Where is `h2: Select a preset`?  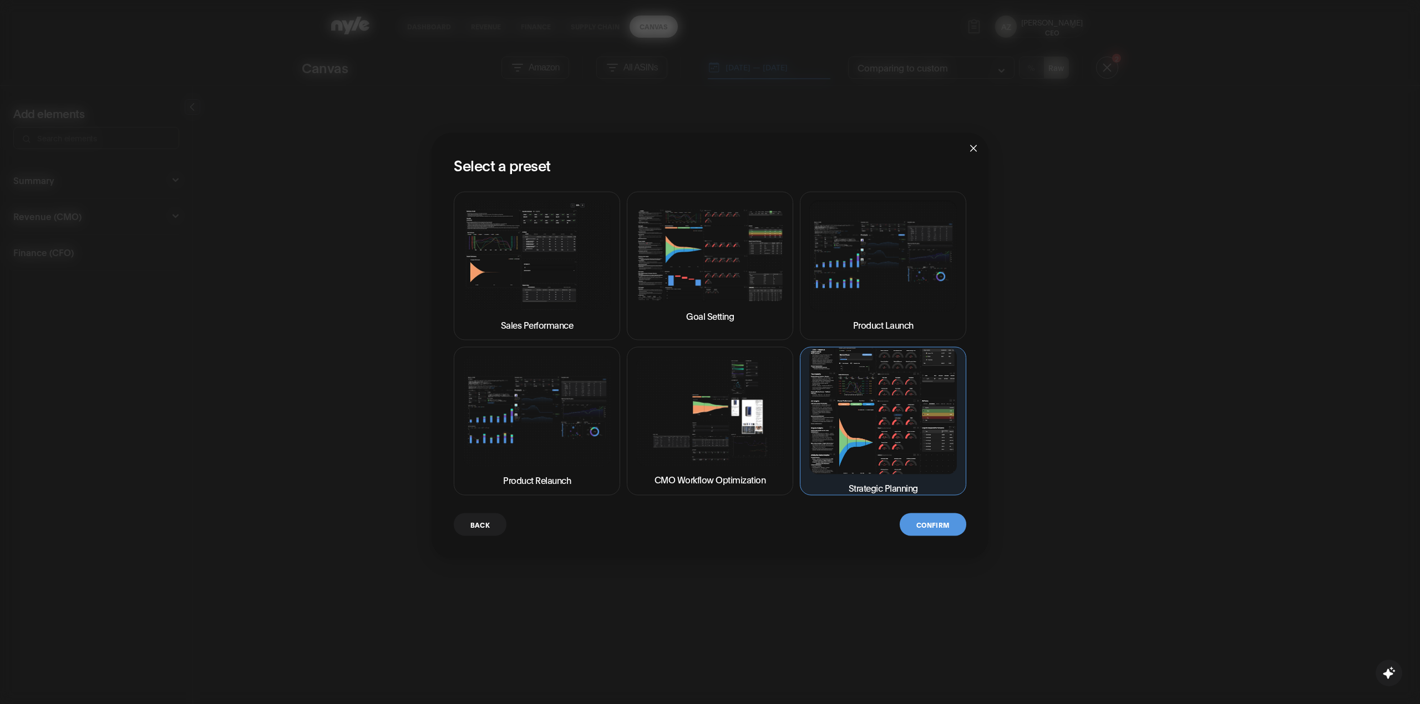 h2: Select a preset is located at coordinates (710, 165).